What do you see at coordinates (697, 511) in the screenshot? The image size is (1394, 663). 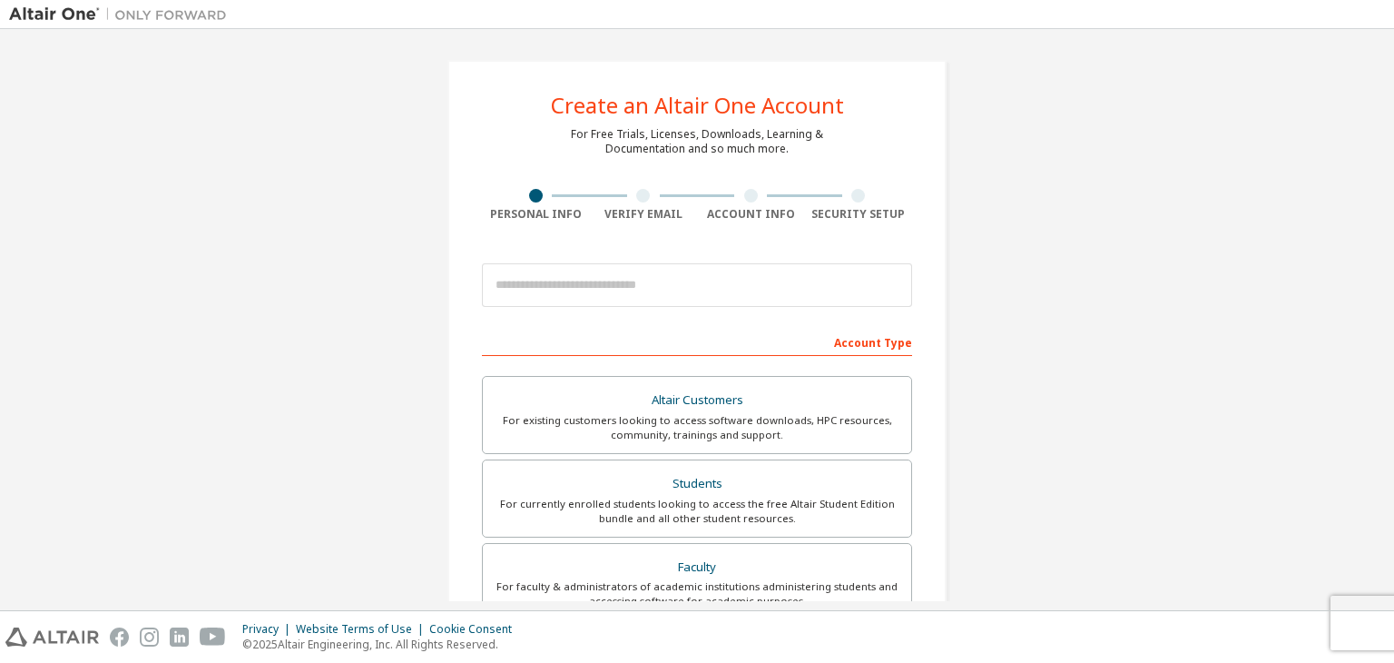 I see `div: For currently enrolled students looking to access the free Altair Student Edition bundle and all ...` at bounding box center [697, 511].